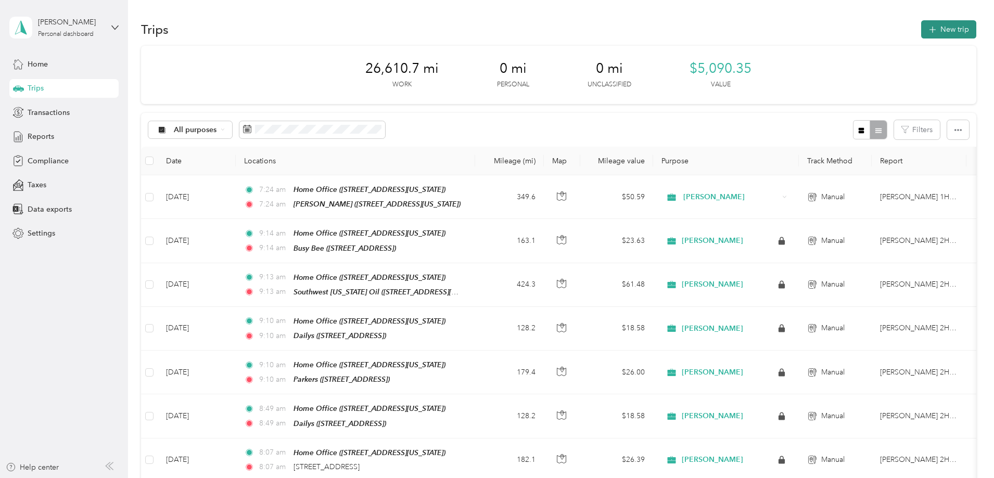 This screenshot has height=478, width=994. Describe the element at coordinates (32, 467) in the screenshot. I see `button: Help center` at that location.